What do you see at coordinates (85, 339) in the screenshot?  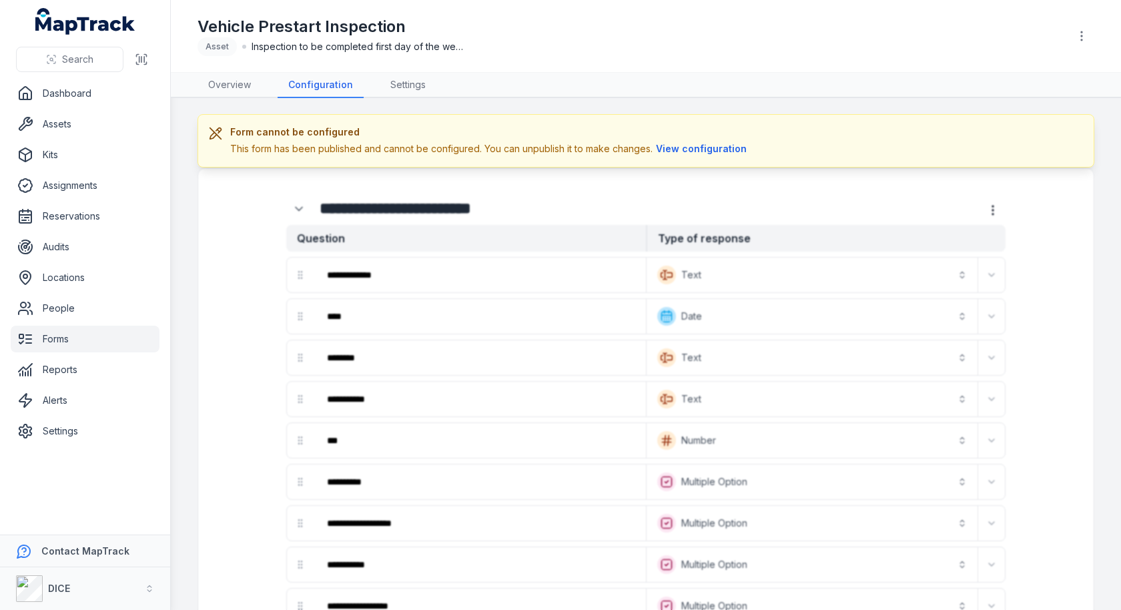 I see `a: Forms` at bounding box center [85, 339].